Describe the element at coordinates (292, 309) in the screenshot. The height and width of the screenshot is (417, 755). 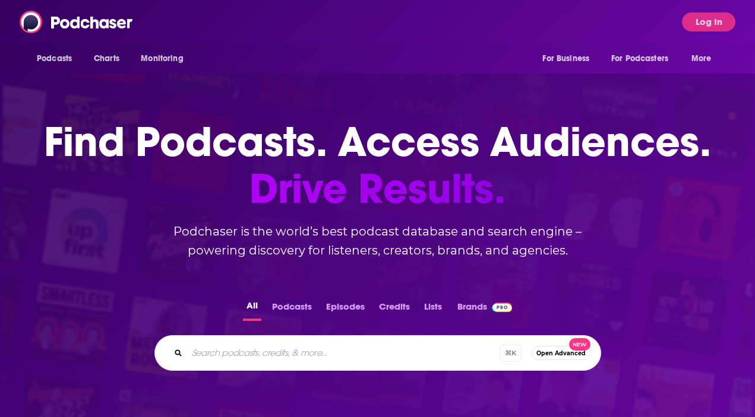
I see `button: Podcasts` at that location.